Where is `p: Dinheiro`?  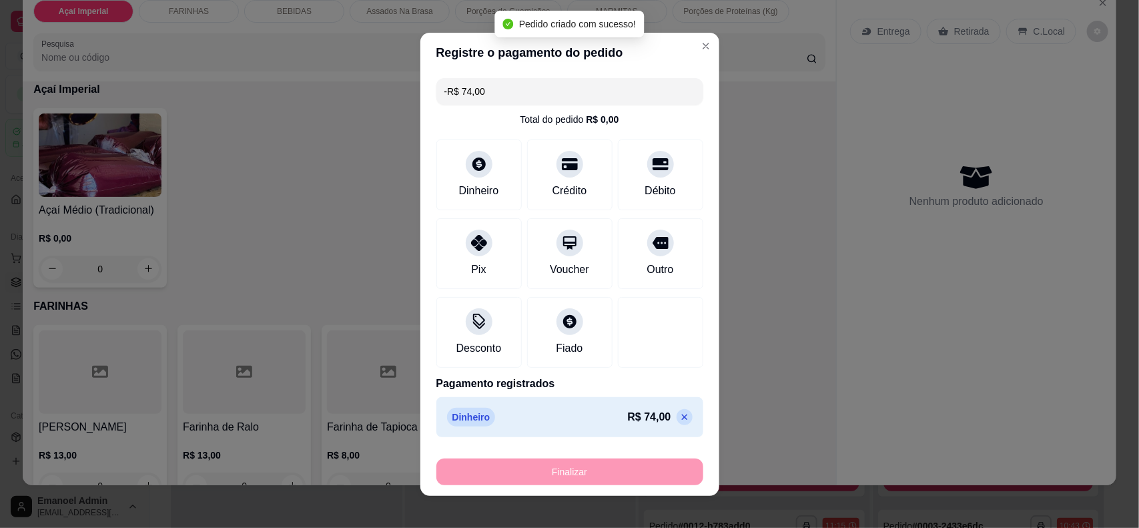
p: Dinheiro is located at coordinates (471, 417).